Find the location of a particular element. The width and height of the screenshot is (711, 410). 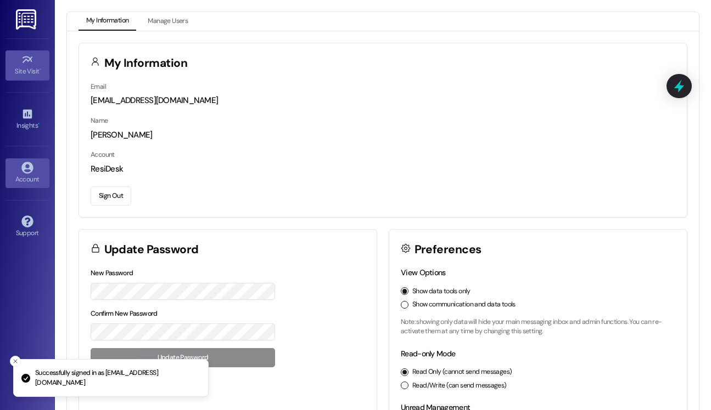

label: Name is located at coordinates (99, 121).